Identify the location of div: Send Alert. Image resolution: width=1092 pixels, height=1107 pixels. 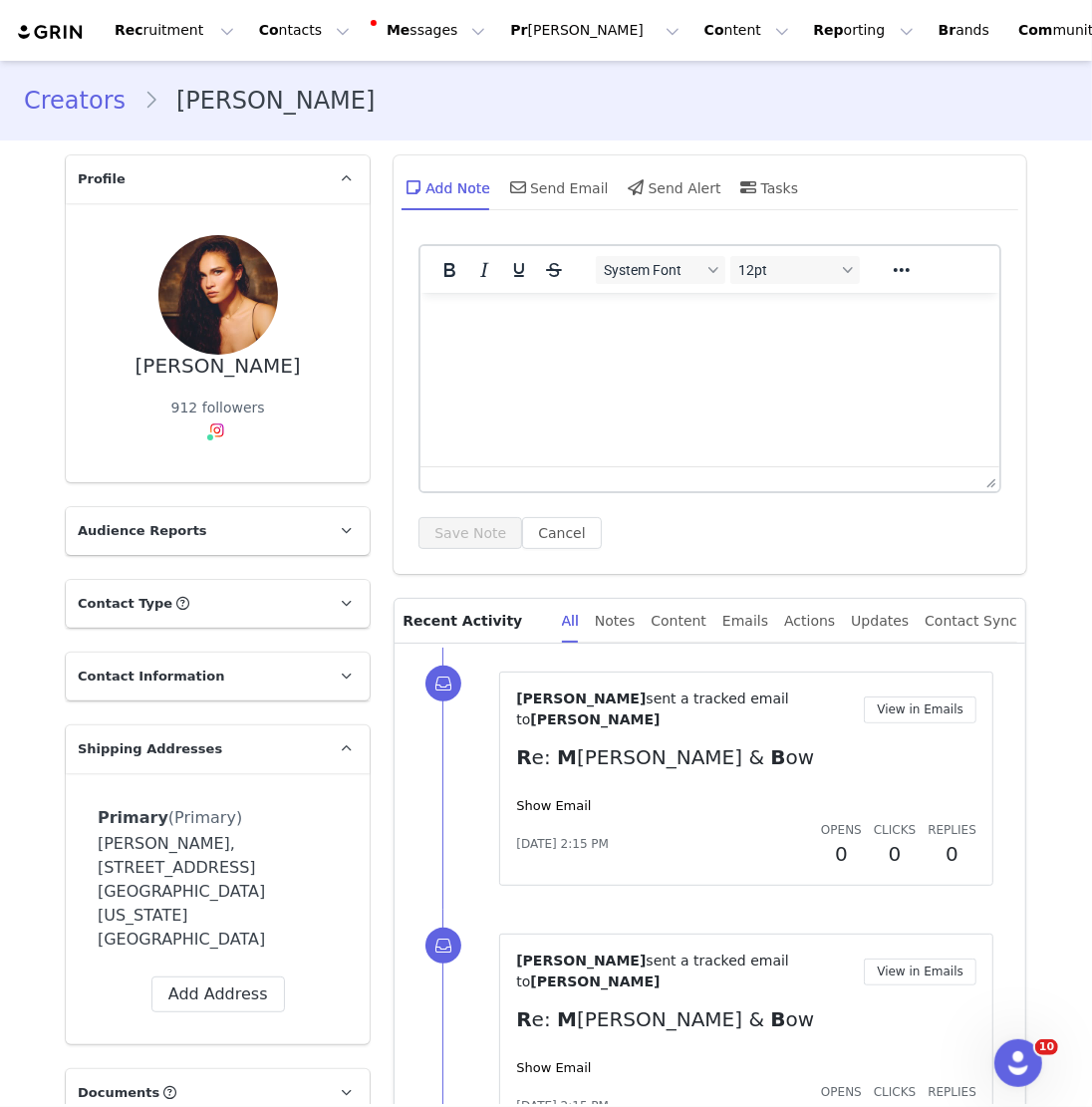
(673, 188).